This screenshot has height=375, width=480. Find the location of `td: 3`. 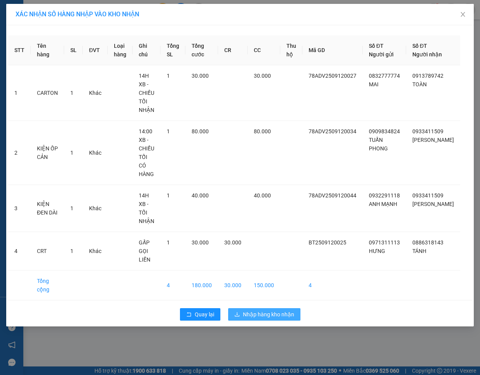

td: 3 is located at coordinates (19, 208).